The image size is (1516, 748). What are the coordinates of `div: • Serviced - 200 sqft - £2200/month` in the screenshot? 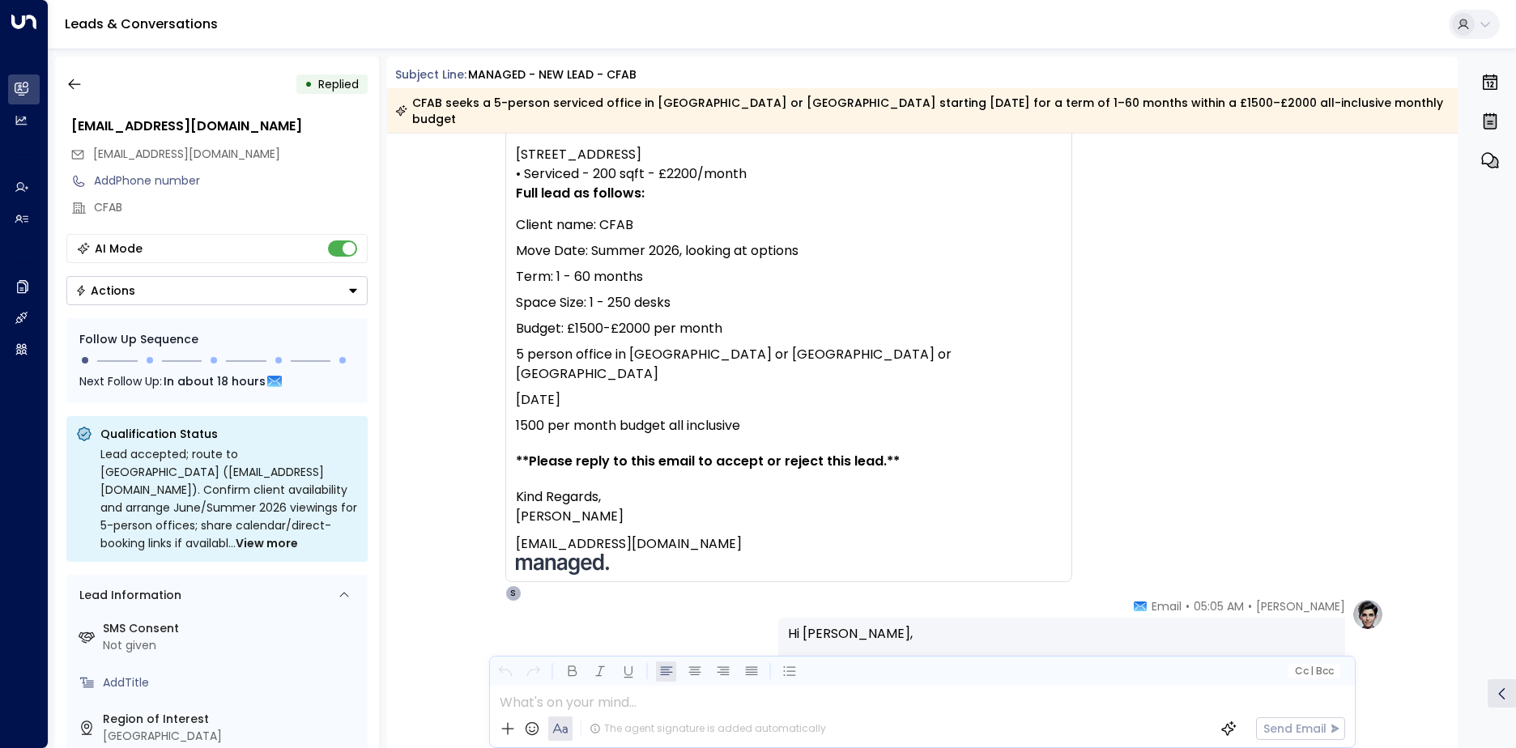 It's located at (789, 174).